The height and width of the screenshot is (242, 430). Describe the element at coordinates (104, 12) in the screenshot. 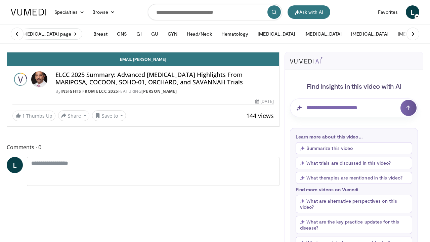

I see `a: Browse` at that location.